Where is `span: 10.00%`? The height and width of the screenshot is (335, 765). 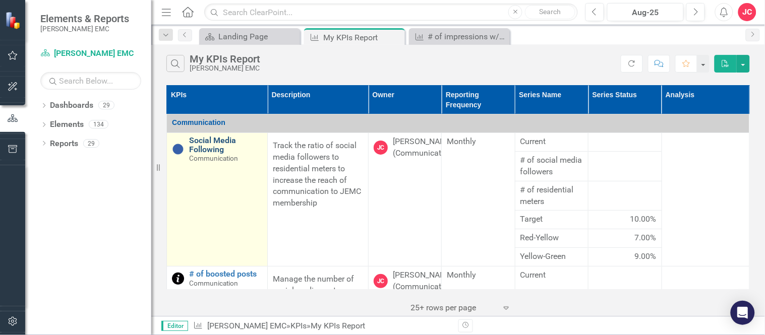
span: 10.00% is located at coordinates (644, 219).